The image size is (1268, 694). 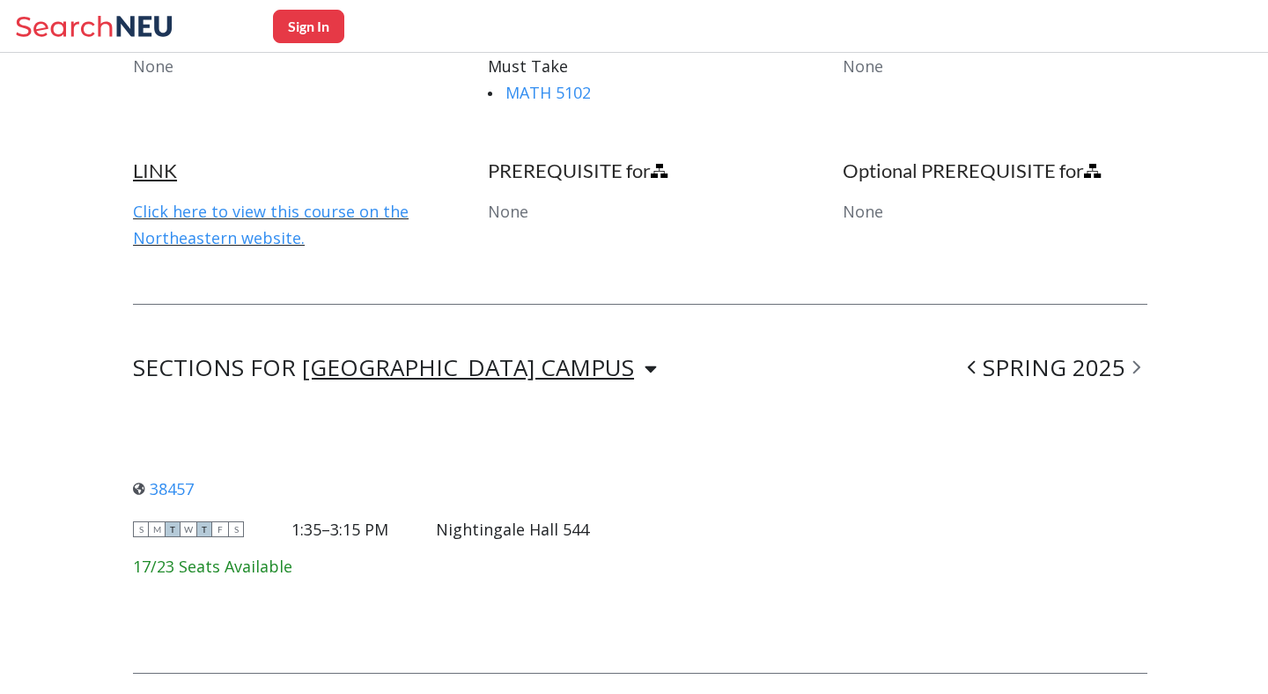 What do you see at coordinates (548, 92) in the screenshot?
I see `a: MATH 5102` at bounding box center [548, 92].